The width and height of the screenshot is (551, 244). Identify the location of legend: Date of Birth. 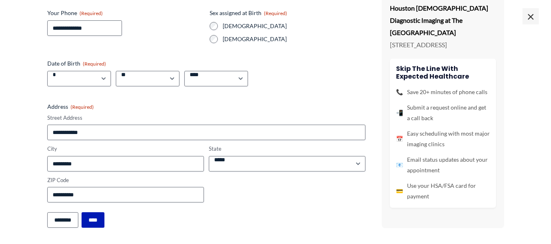
(77, 64).